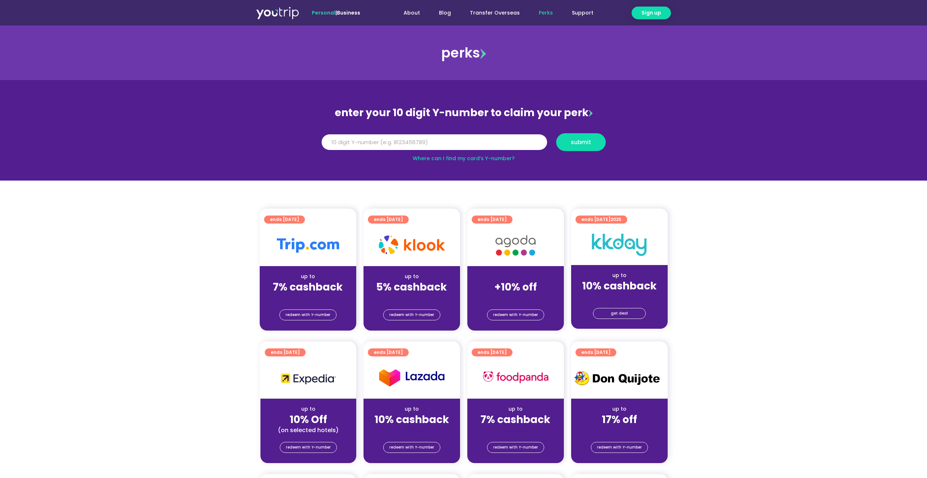  What do you see at coordinates (515, 287) in the screenshot?
I see `strong: +10% off` at bounding box center [515, 287].